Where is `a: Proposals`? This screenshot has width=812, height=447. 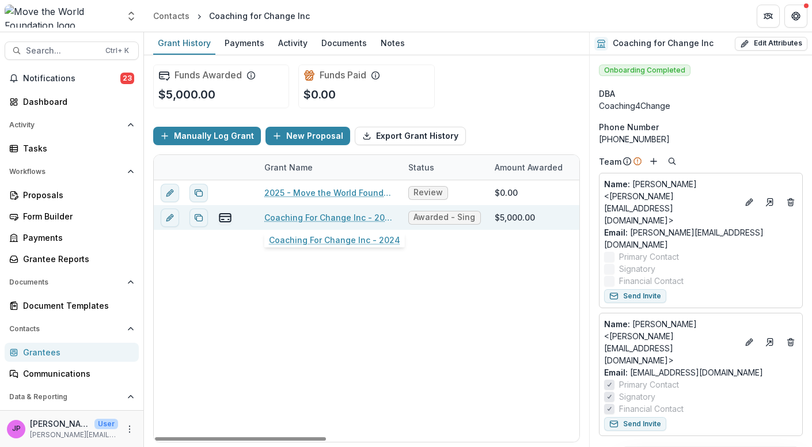 a: Proposals is located at coordinates (71, 195).